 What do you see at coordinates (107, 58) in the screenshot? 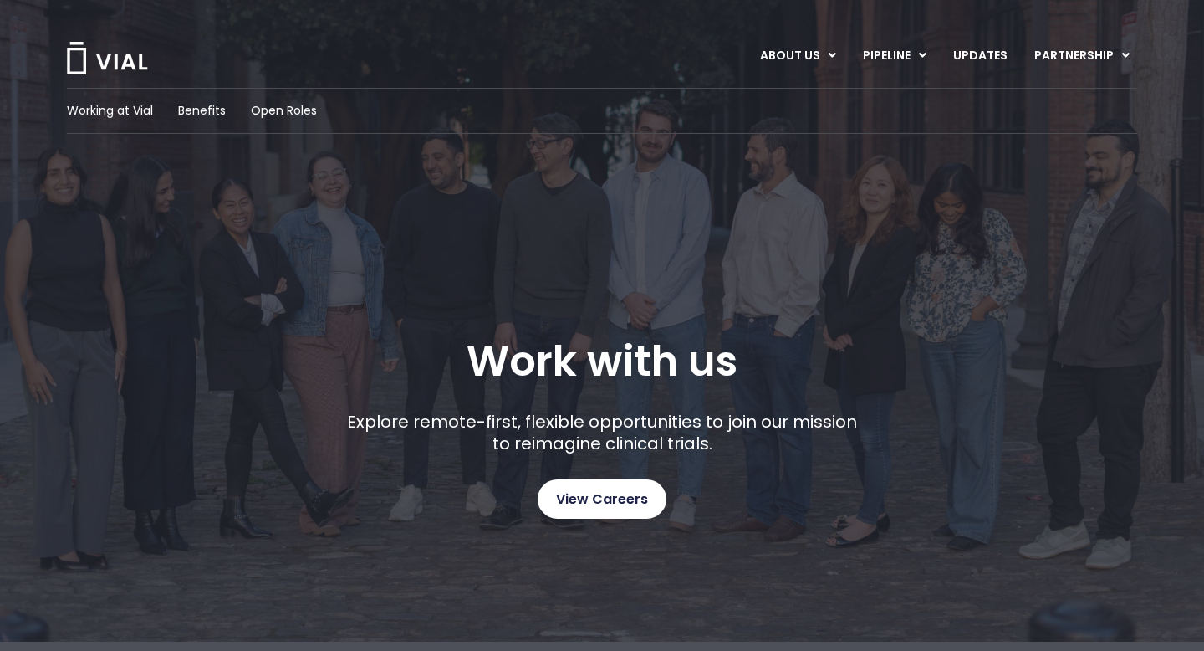
I see `img: Vial Logo` at bounding box center [107, 58].